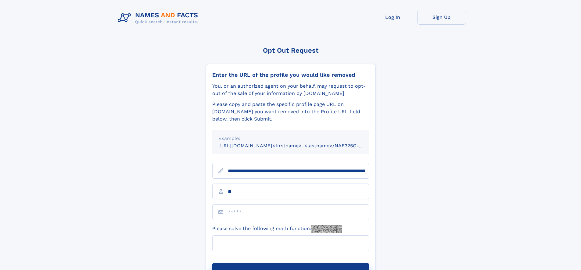  What do you see at coordinates (291, 50) in the screenshot?
I see `div: Opt Out Request` at bounding box center [291, 50].